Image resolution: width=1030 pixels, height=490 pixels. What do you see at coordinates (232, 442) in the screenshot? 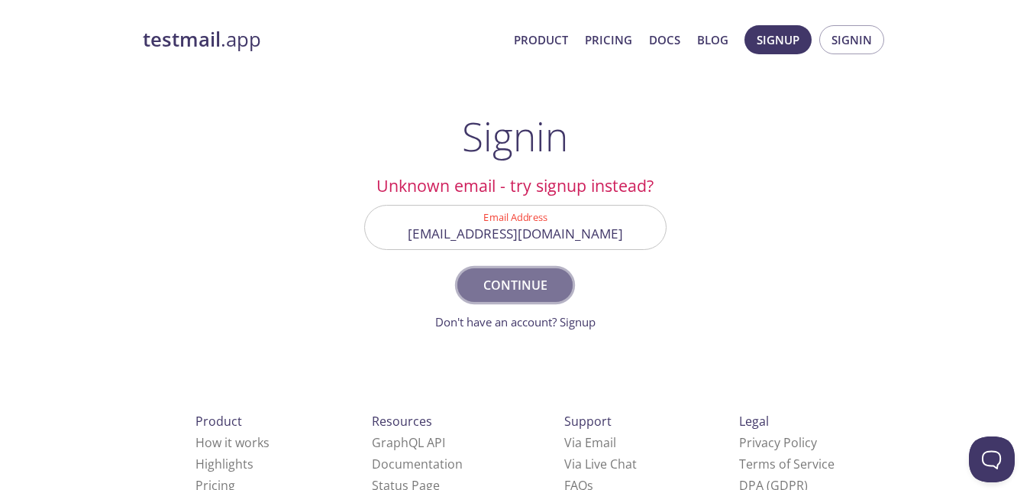
I see `a: How it works` at bounding box center [232, 442].